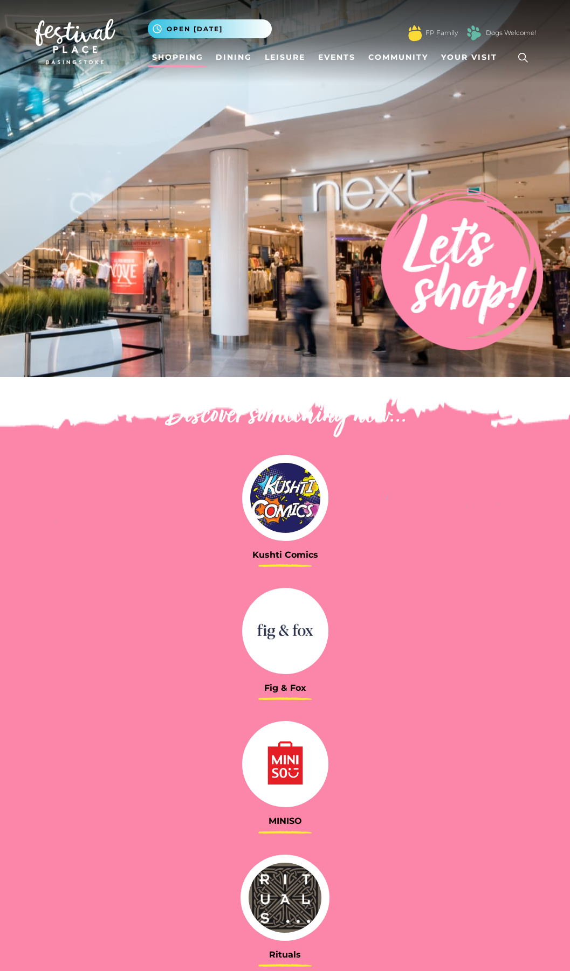 This screenshot has height=971, width=570. What do you see at coordinates (285, 907) in the screenshot?
I see `a: Rituals` at bounding box center [285, 907].